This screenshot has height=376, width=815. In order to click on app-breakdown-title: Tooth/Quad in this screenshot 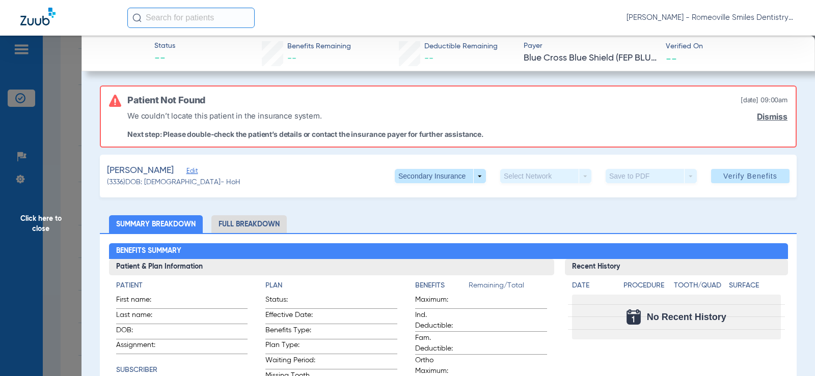, I will do `click(699, 288)`.